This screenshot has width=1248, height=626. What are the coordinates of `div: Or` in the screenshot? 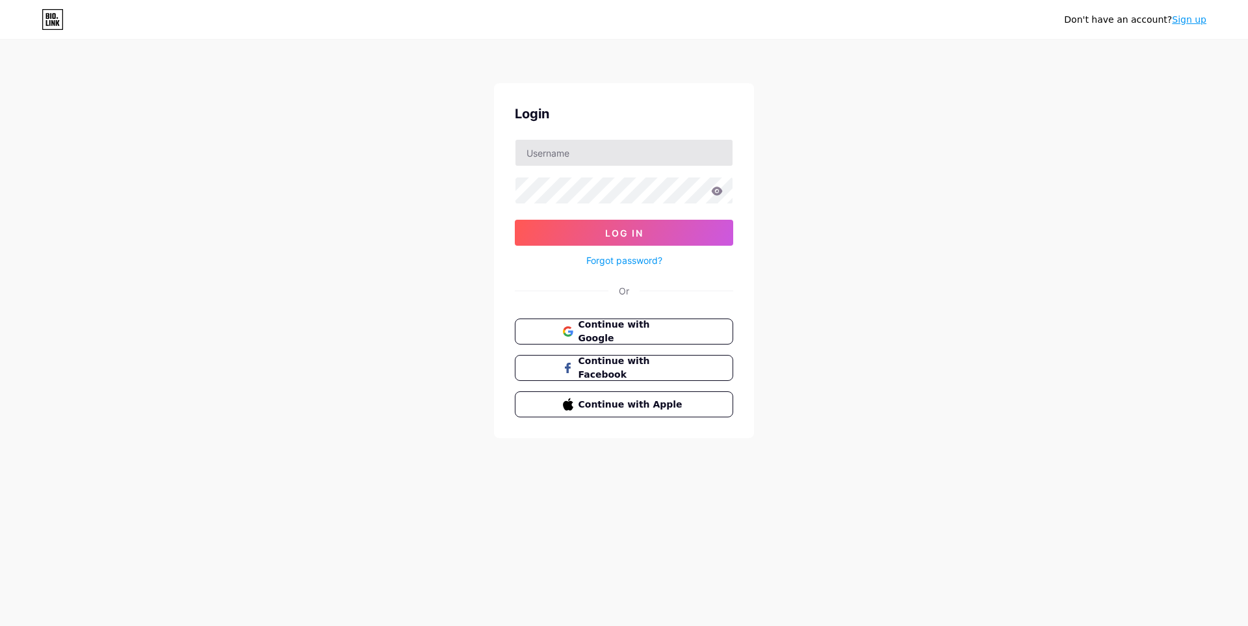 It's located at (624, 291).